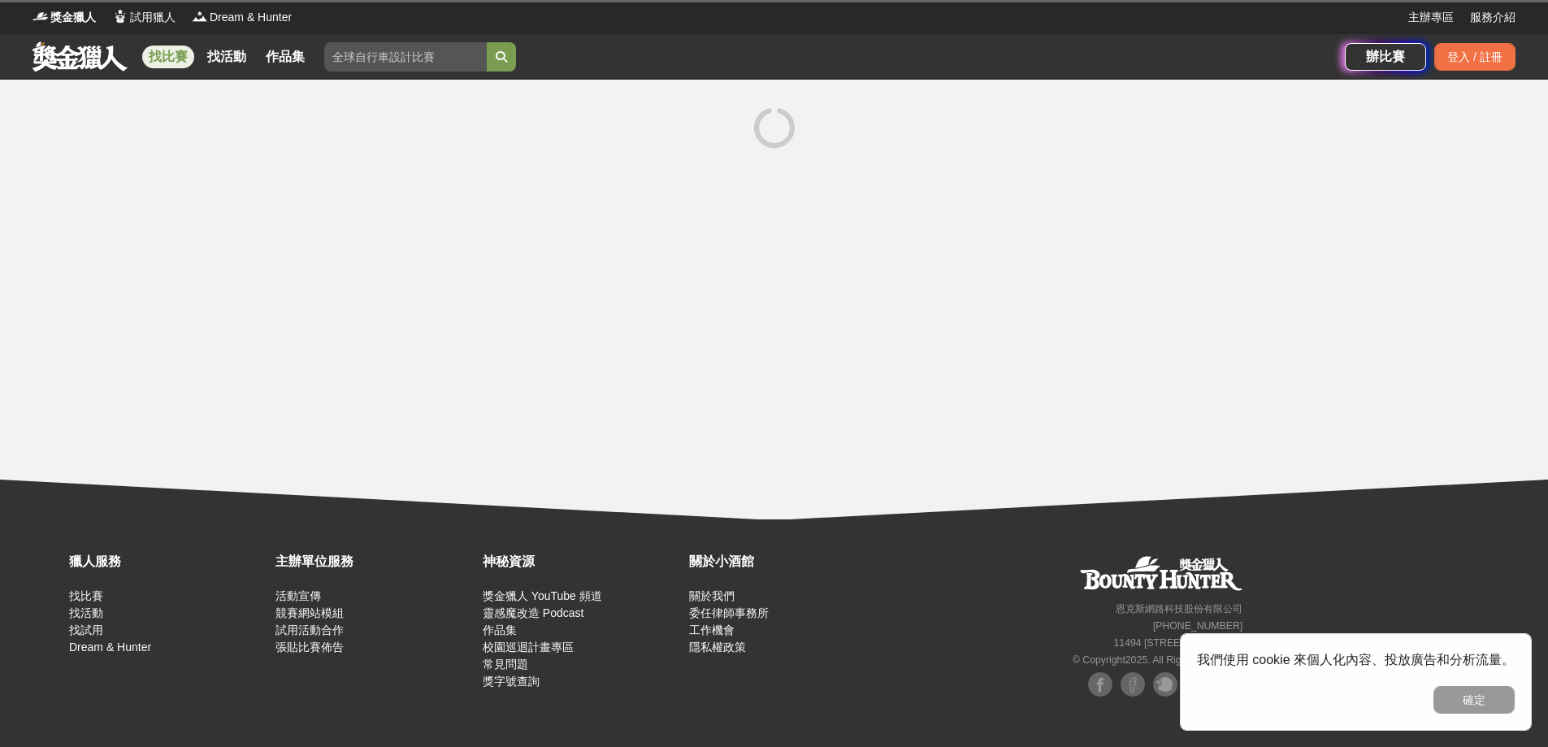 The image size is (1548, 747). I want to click on a: 張貼比賽佈告, so click(310, 647).